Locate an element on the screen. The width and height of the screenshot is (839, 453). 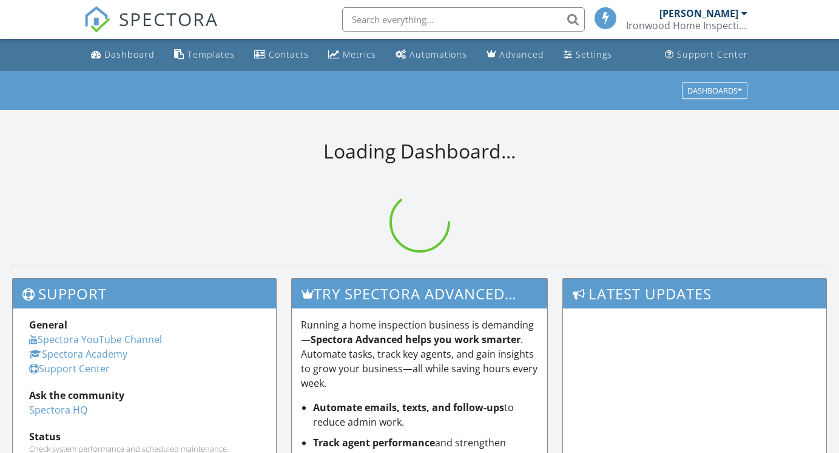
div: Dashboards is located at coordinates (715, 90).